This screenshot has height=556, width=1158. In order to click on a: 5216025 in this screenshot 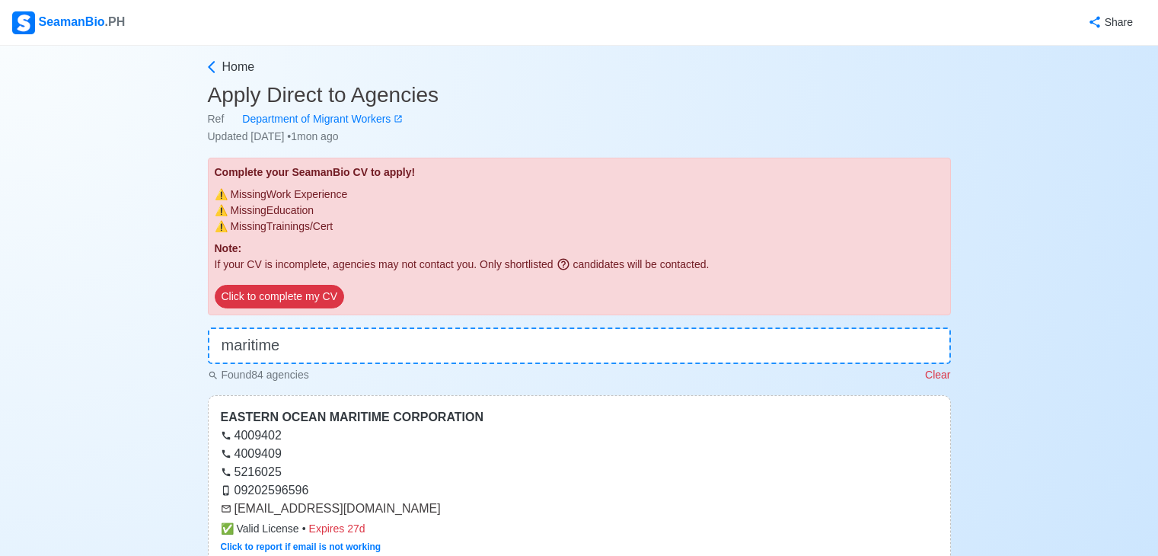, I will do `click(251, 471)`.